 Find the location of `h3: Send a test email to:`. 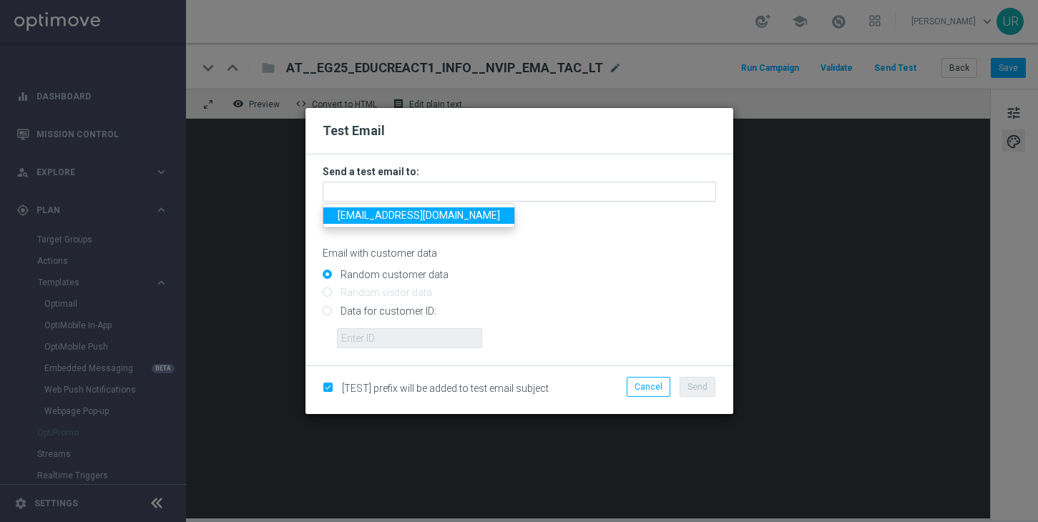

h3: Send a test email to: is located at coordinates (519, 172).